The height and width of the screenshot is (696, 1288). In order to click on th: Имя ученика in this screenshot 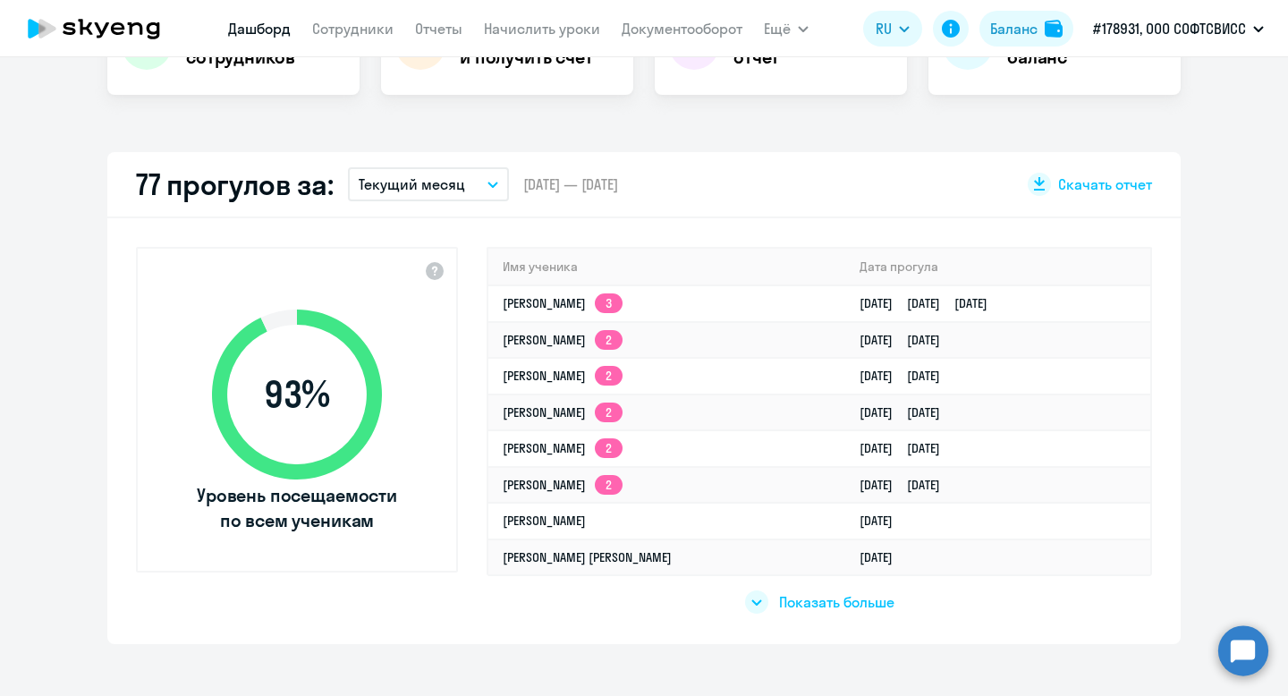, I will do `click(666, 267)`.